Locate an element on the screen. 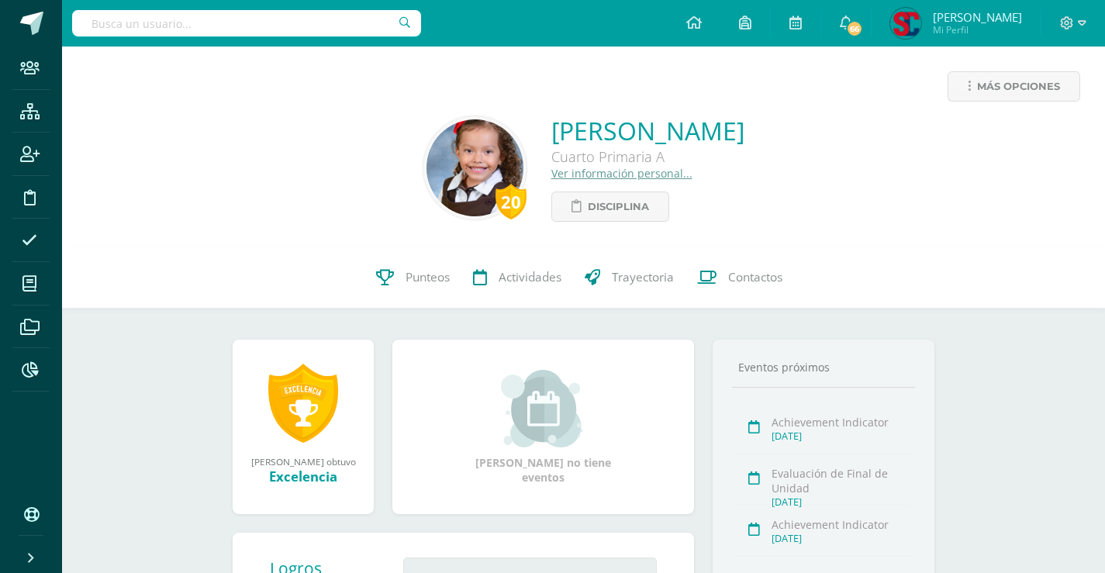  div: Cuarto Primaria A is located at coordinates (647, 157).